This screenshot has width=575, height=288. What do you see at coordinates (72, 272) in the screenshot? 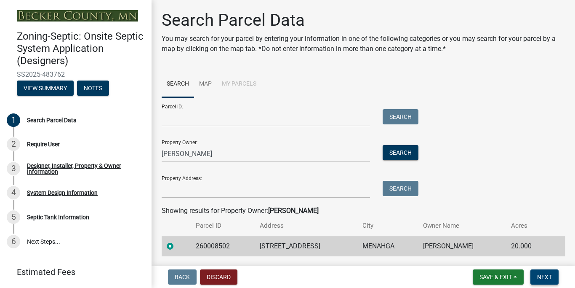
I see `a: Estimated Fees` at bounding box center [72, 272].